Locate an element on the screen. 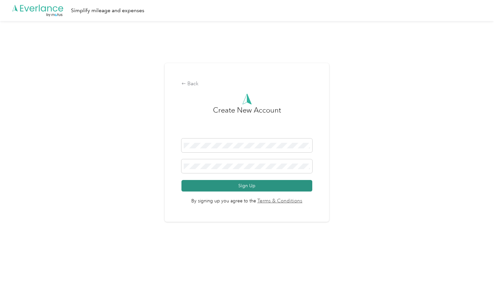 The image size is (497, 282). button: Sign Up is located at coordinates (247, 185).